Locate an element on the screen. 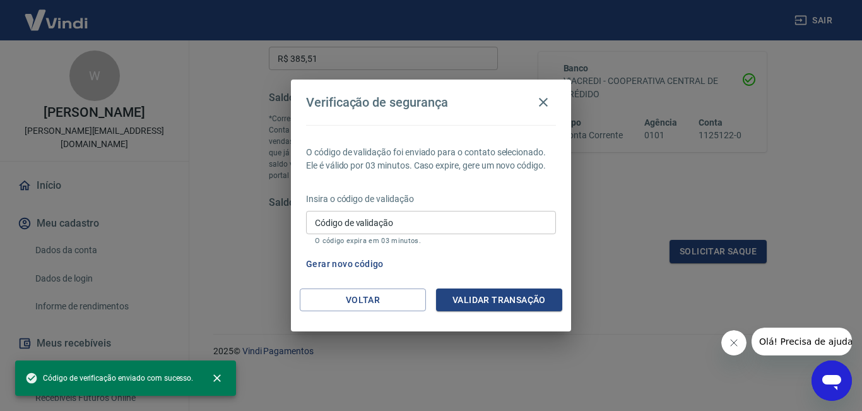 Image resolution: width=862 pixels, height=411 pixels. button: Voltar is located at coordinates (363, 300).